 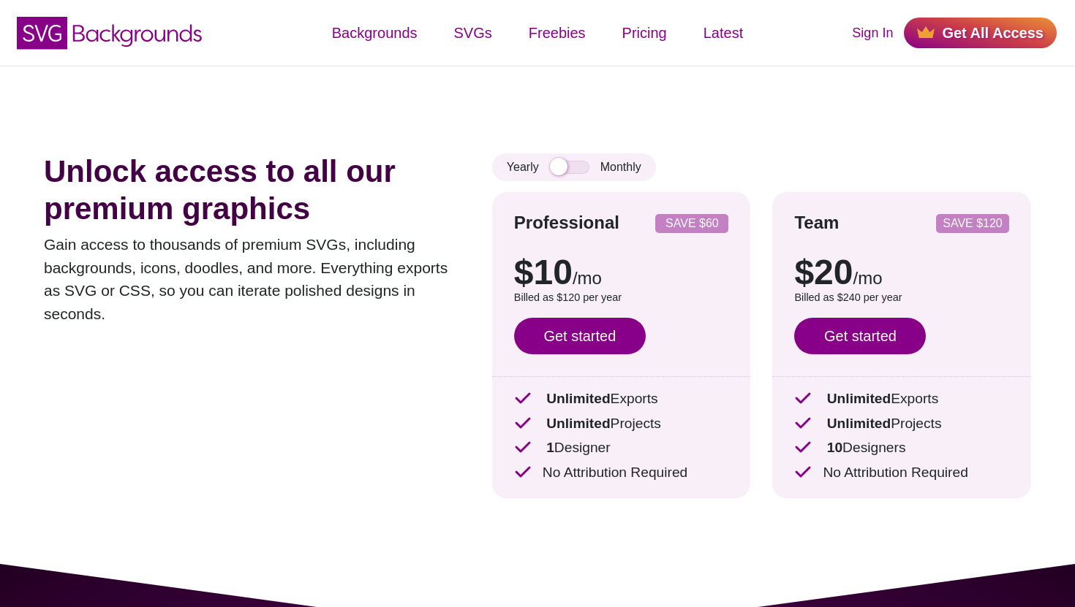 What do you see at coordinates (550, 447) in the screenshot?
I see `strong: 1` at bounding box center [550, 447].